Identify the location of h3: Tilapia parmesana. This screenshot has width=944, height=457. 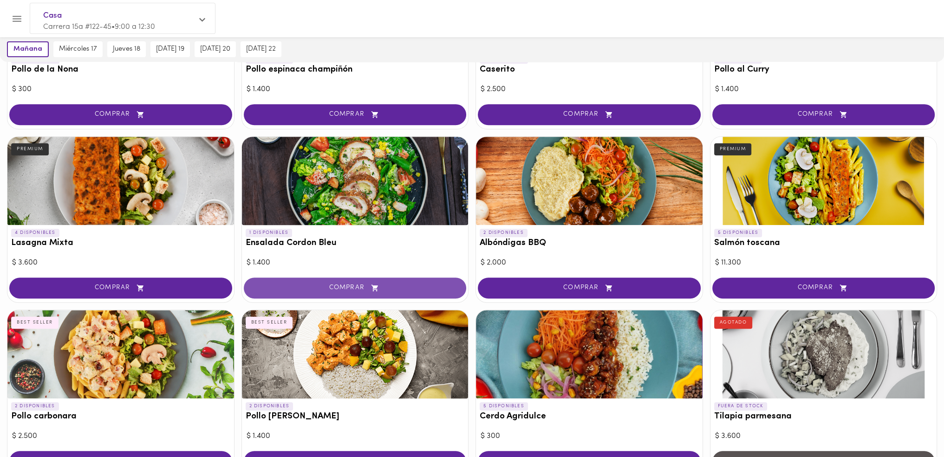
(824, 416).